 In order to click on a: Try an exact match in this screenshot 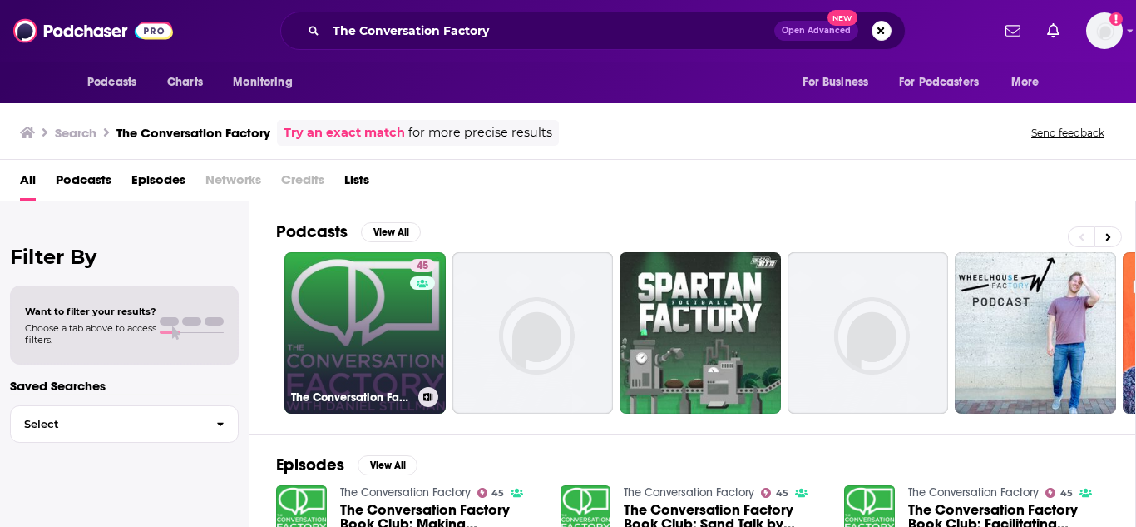, I will do `click(344, 132)`.